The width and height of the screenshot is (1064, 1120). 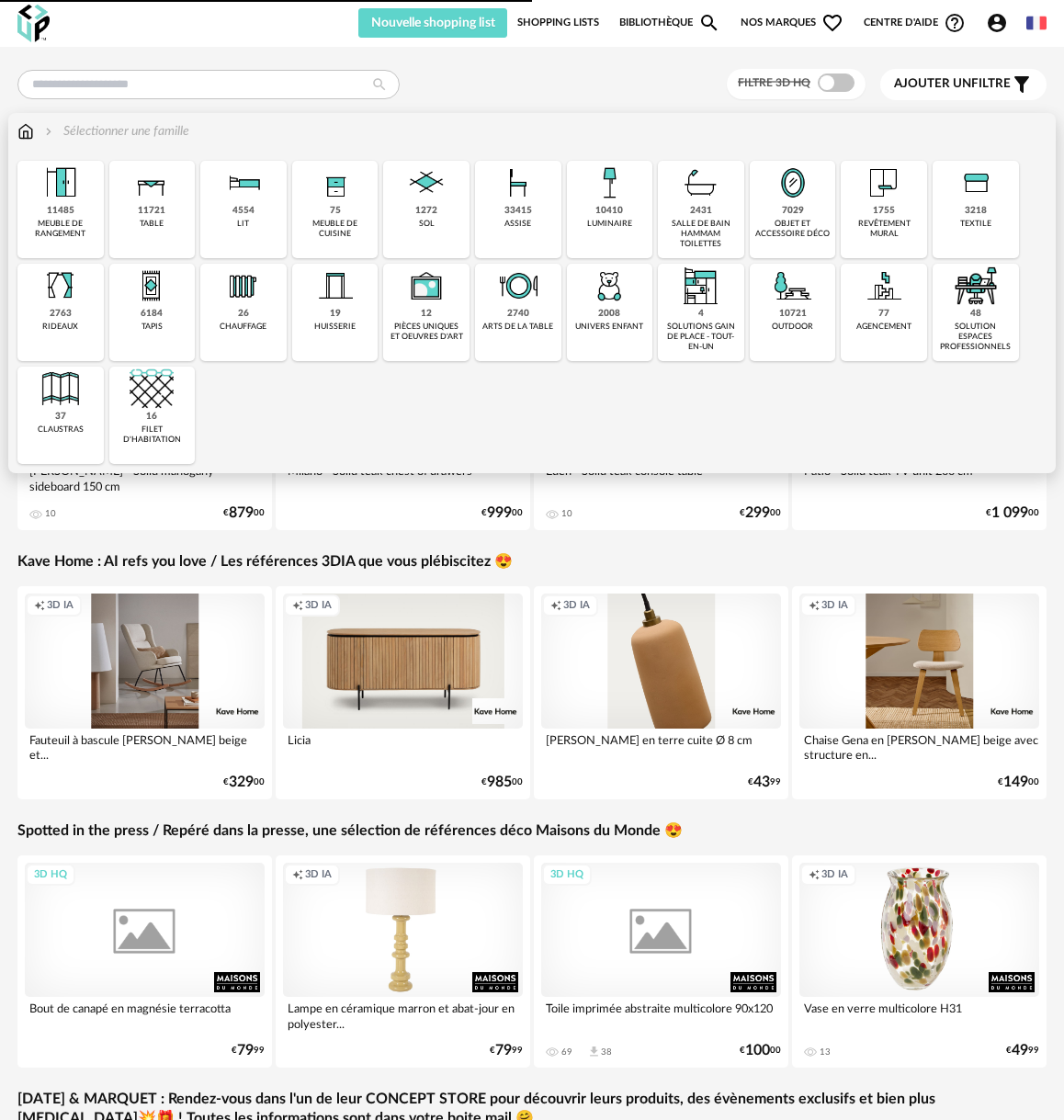 What do you see at coordinates (61, 416) in the screenshot?
I see `div: 37` at bounding box center [61, 416].